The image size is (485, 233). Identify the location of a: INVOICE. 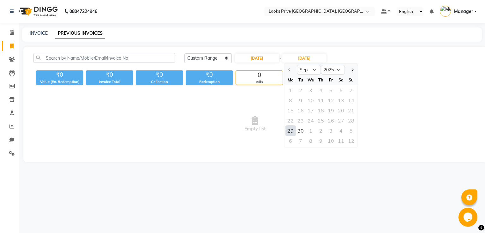
(39, 33).